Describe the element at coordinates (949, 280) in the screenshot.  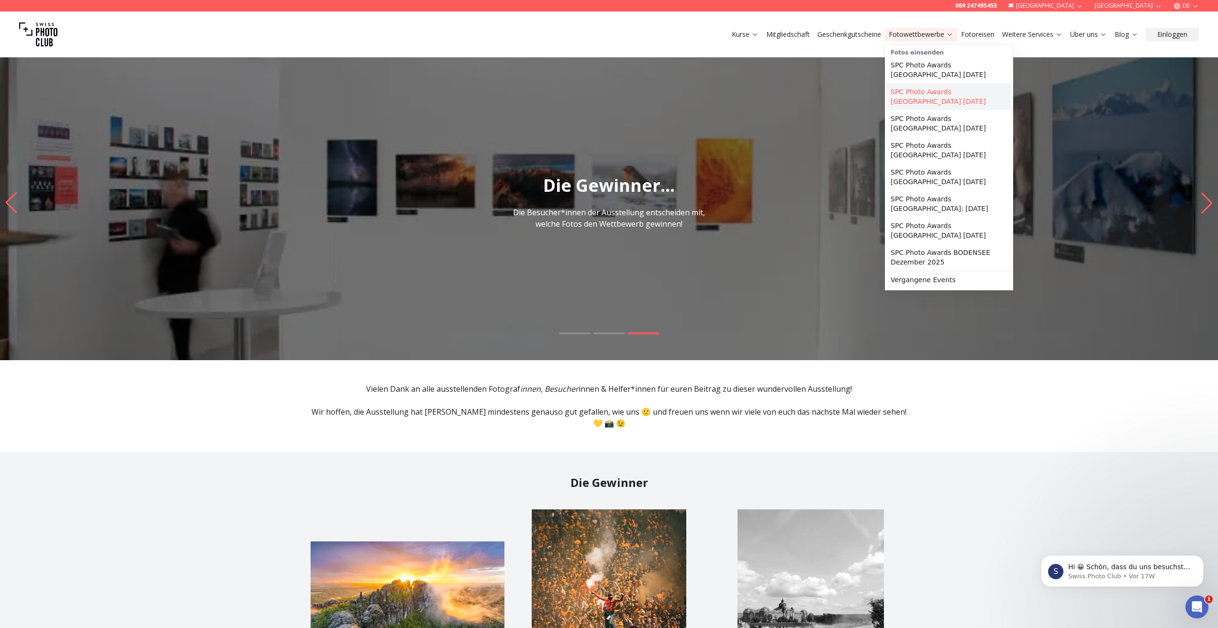
I see `a: Vergangene Events` at that location.